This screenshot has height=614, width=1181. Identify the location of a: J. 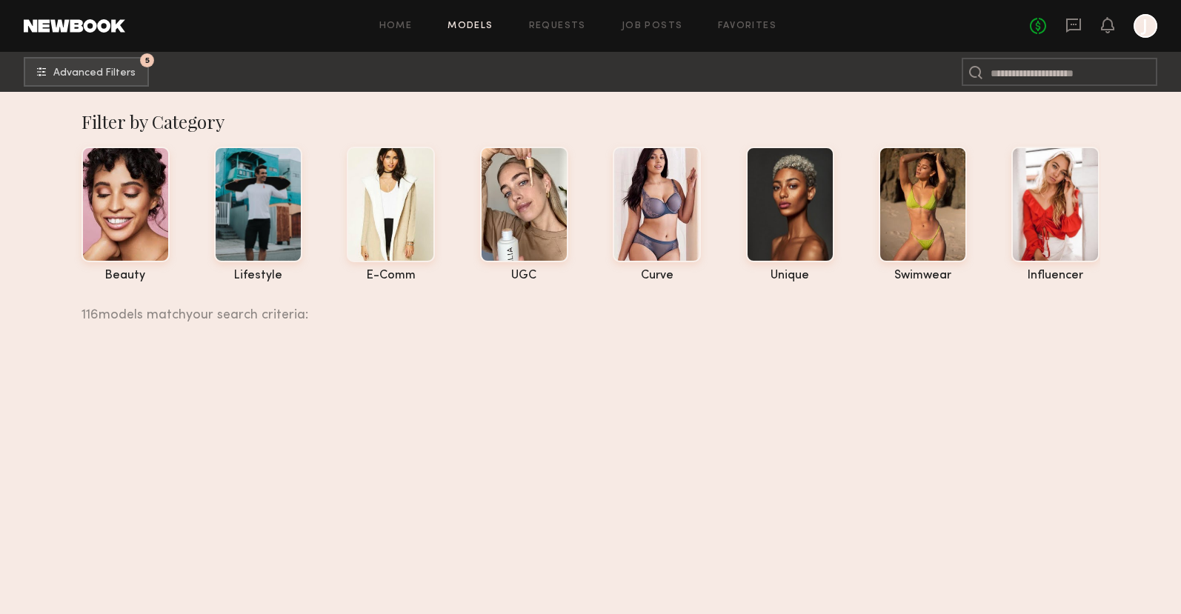
(1145, 26).